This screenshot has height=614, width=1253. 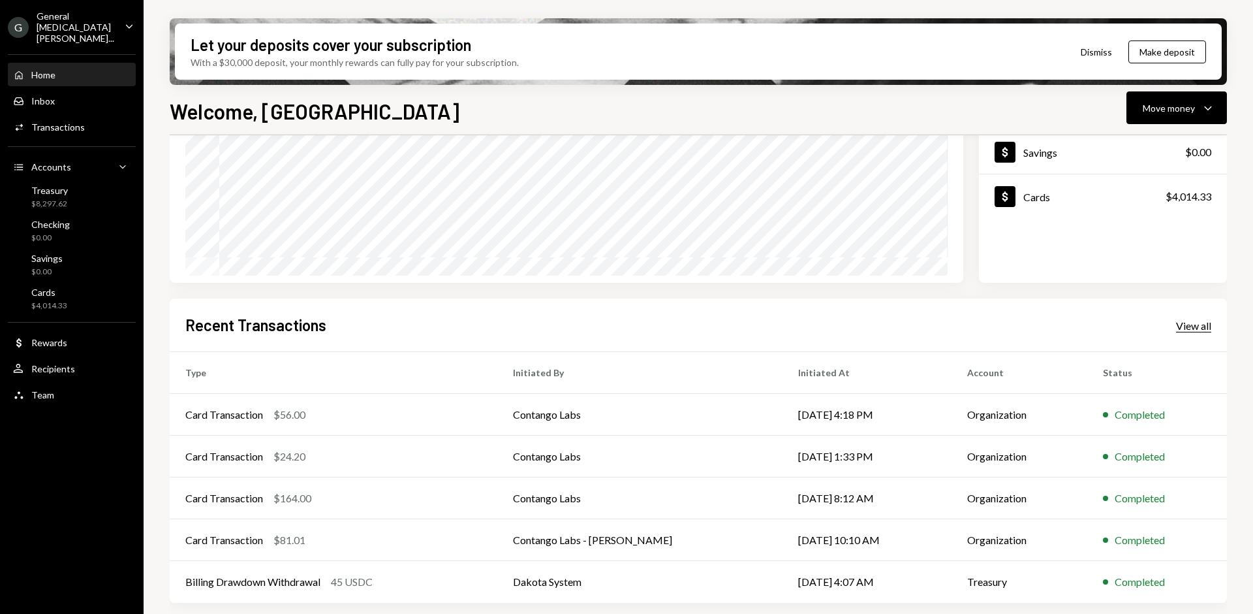 What do you see at coordinates (42, 394) in the screenshot?
I see `div: Team` at bounding box center [42, 394].